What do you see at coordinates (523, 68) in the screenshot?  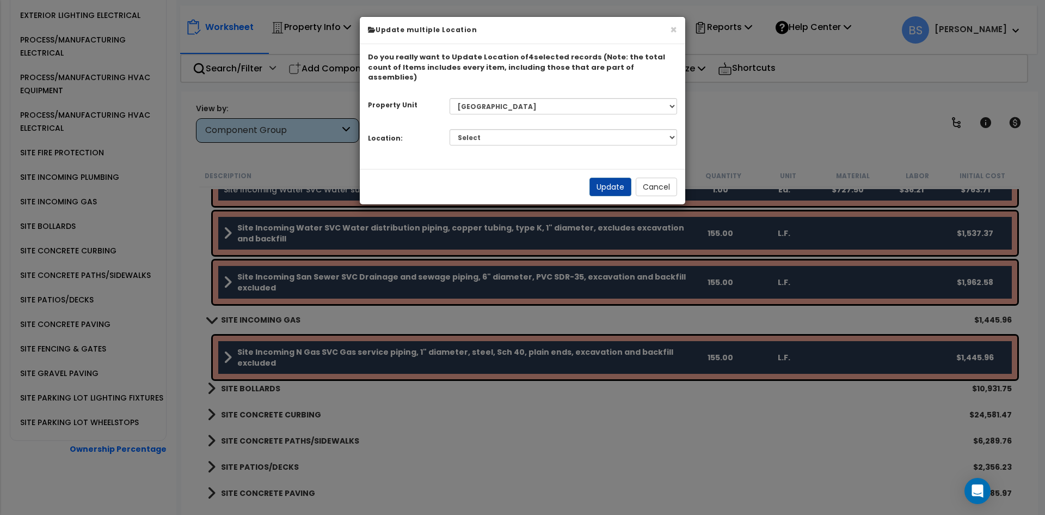 I see `div: Do you really want to Update Location of selected records (Note: the total count of Items include...` at bounding box center [523, 68].